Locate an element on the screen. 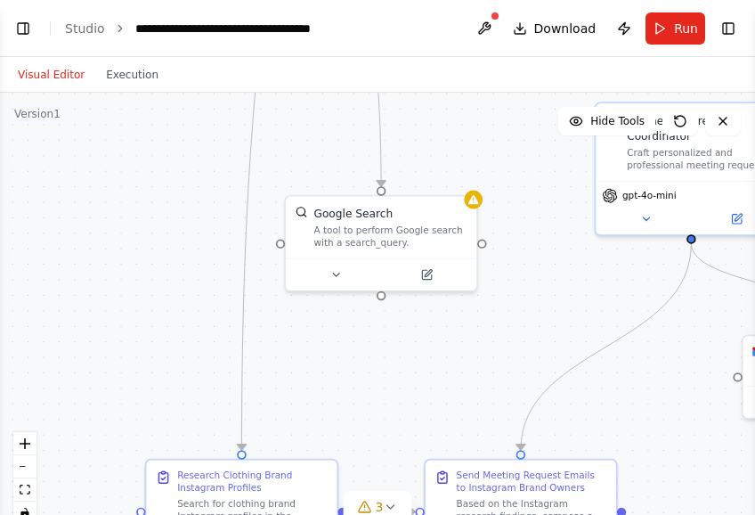 The height and width of the screenshot is (515, 755). button: fit view is located at coordinates (25, 490).